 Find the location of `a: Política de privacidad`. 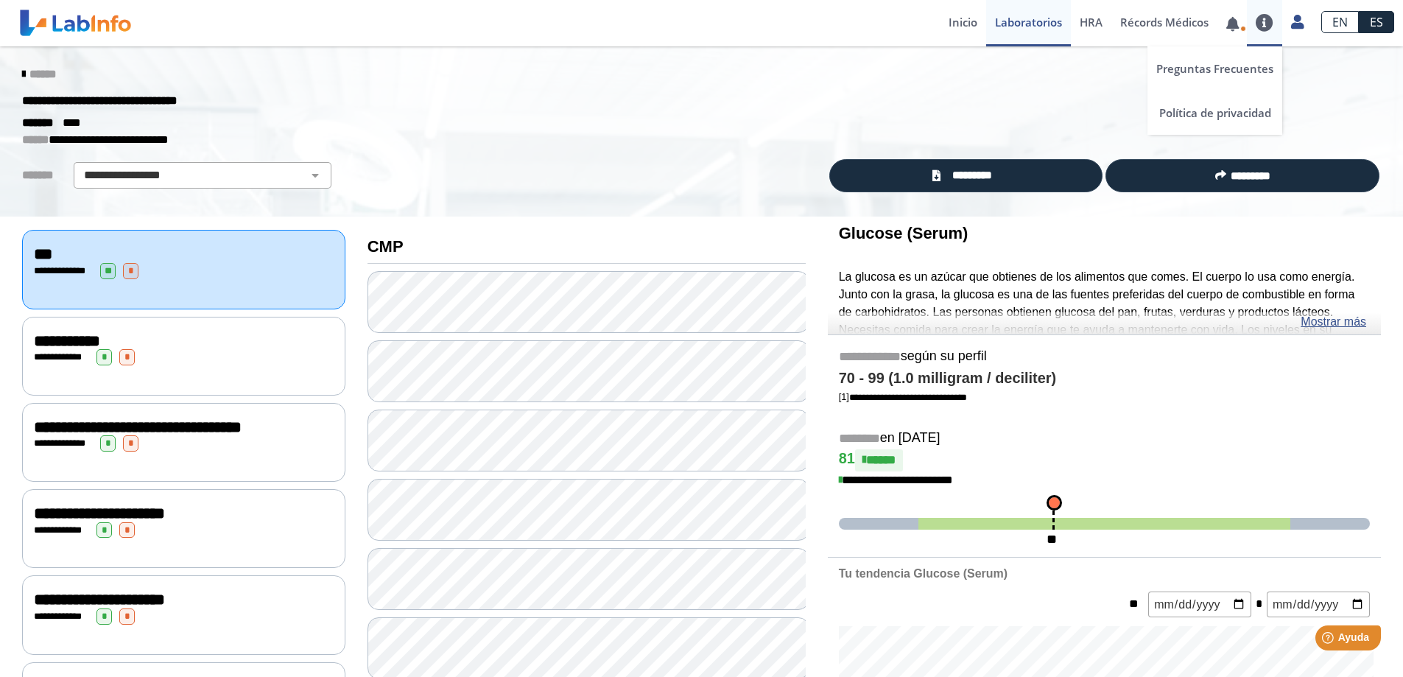

a: Política de privacidad is located at coordinates (1214, 113).